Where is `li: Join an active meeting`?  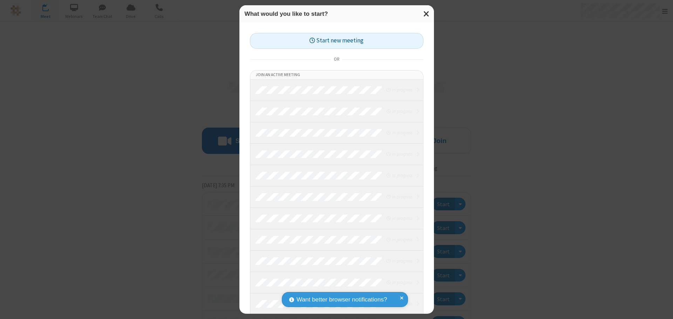
li: Join an active meeting is located at coordinates (337, 75).